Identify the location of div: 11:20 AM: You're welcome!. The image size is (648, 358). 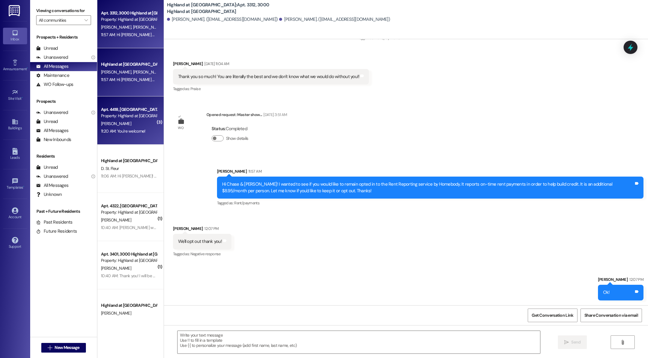
(123, 131).